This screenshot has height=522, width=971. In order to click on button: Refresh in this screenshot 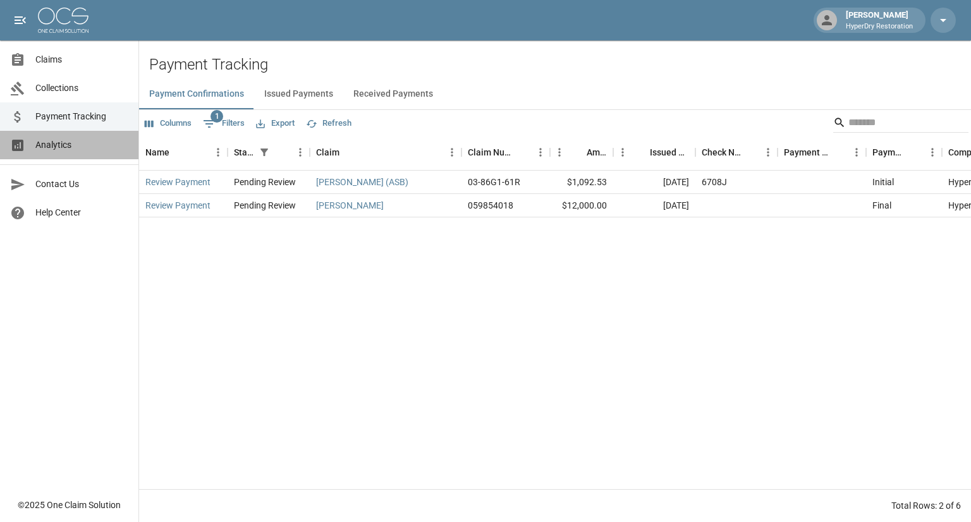, I will do `click(329, 123)`.